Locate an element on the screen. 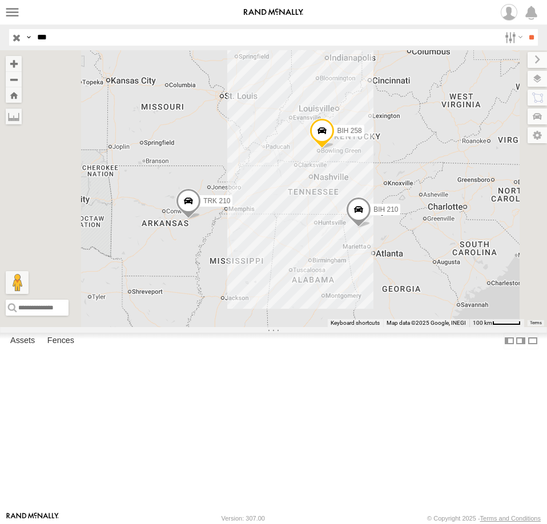 This screenshot has width=547, height=524. button: Zoom Home is located at coordinates (14, 95).